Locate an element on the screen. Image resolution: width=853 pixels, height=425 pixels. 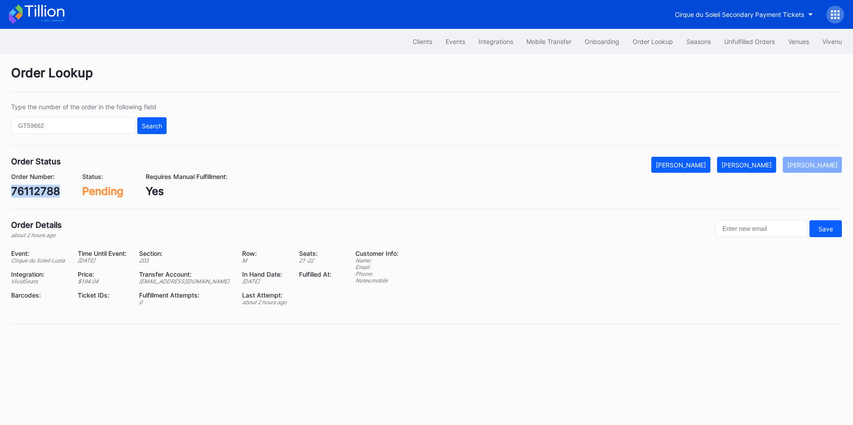
a: Events is located at coordinates (455, 41).